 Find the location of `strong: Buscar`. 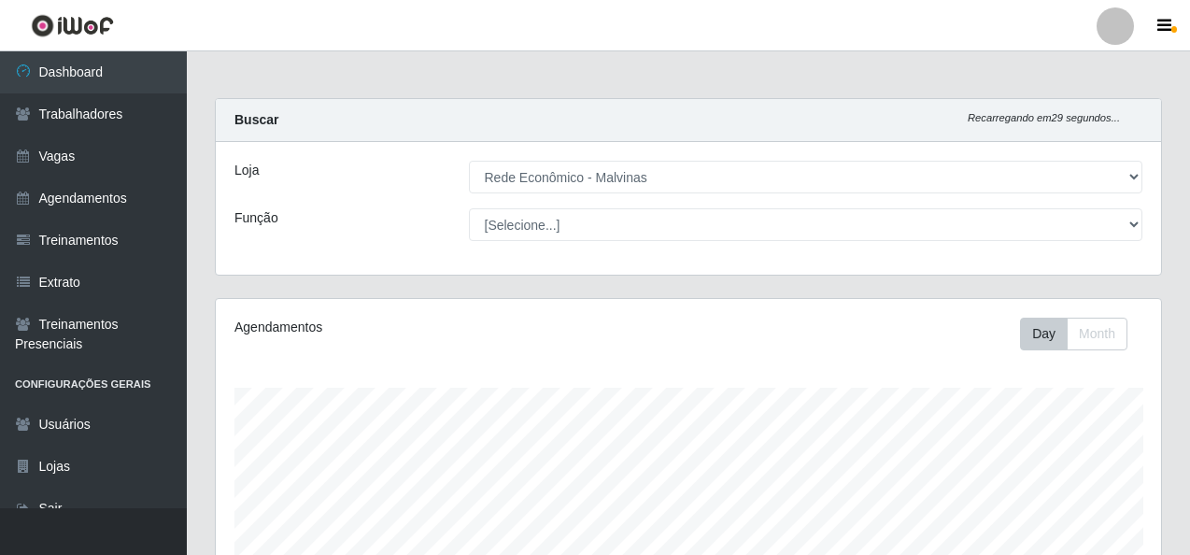

strong: Buscar is located at coordinates (256, 120).